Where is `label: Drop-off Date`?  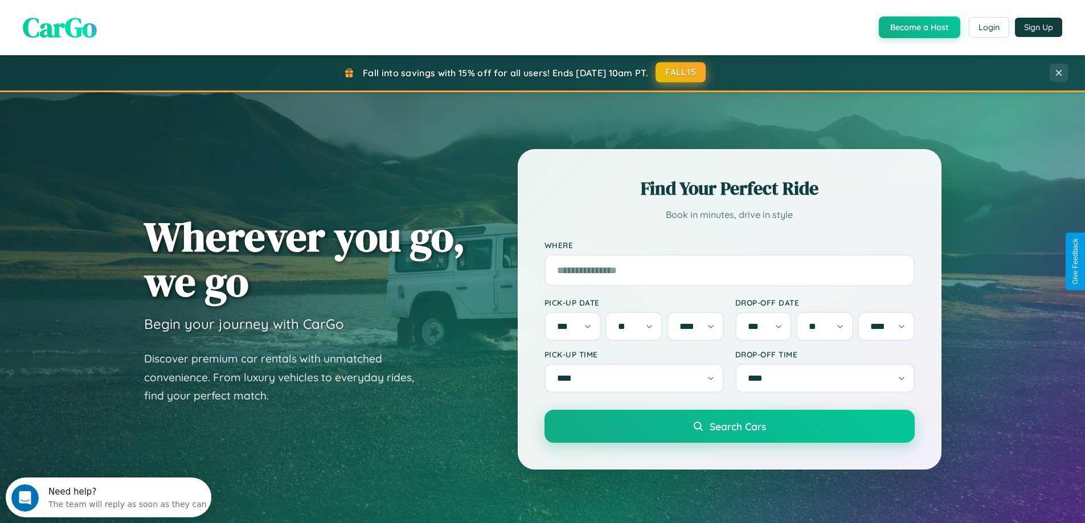
label: Drop-off Date is located at coordinates (825, 302).